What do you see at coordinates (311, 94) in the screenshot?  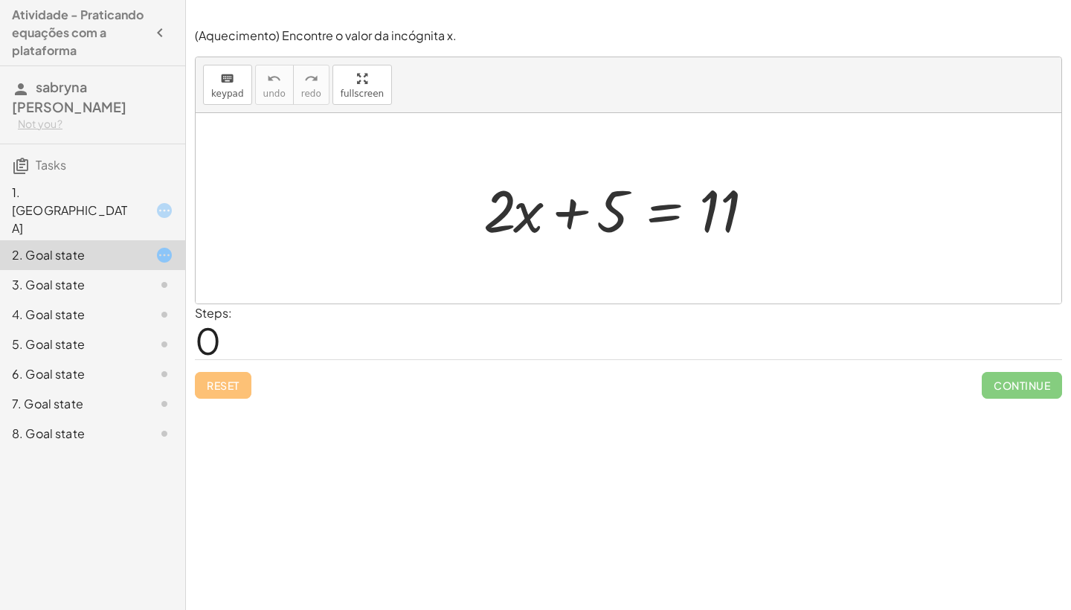 I see `span: redo` at bounding box center [311, 94].